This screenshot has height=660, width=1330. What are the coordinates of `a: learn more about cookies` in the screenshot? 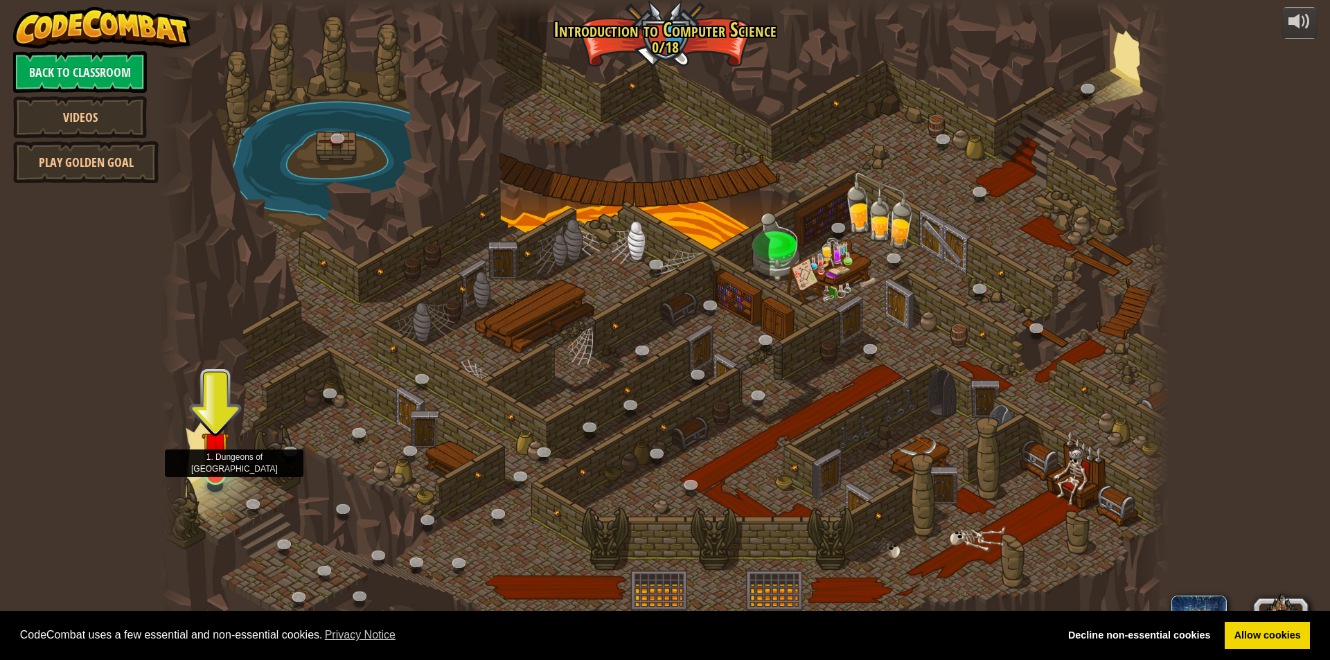 It's located at (360, 635).